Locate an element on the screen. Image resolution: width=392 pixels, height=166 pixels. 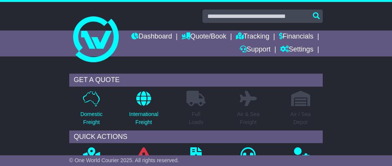
a: Financials is located at coordinates (296, 37).